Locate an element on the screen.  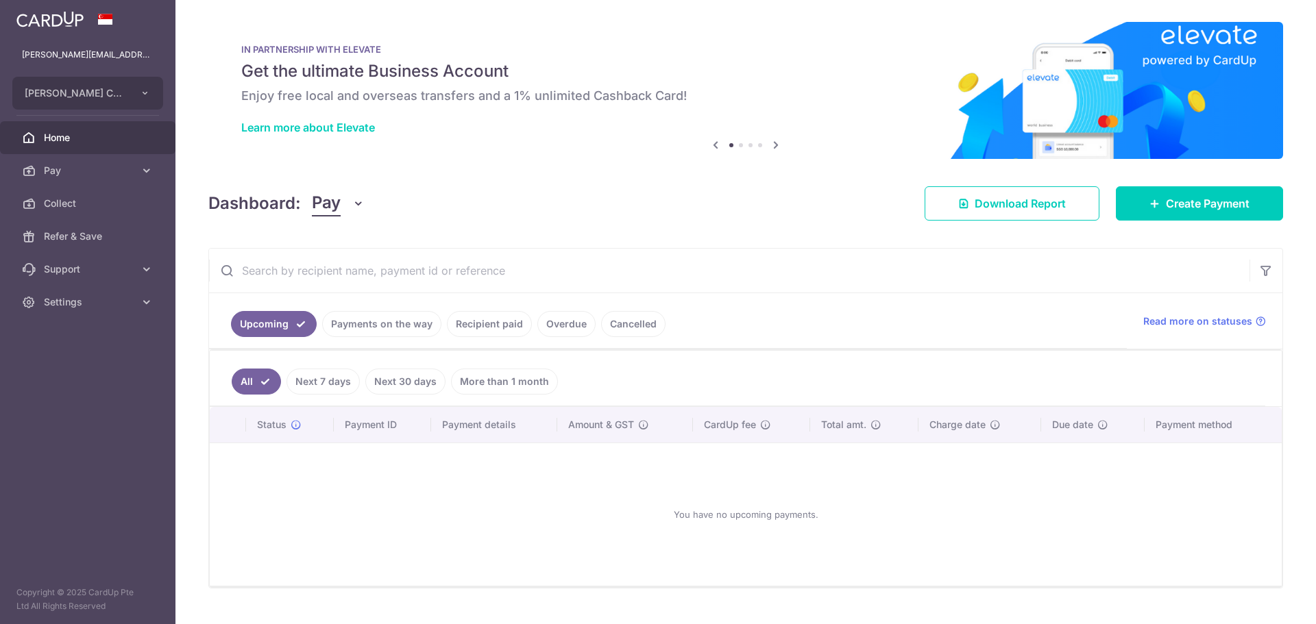
input: Search by recipient name, payment id or reference is located at coordinates (729, 271).